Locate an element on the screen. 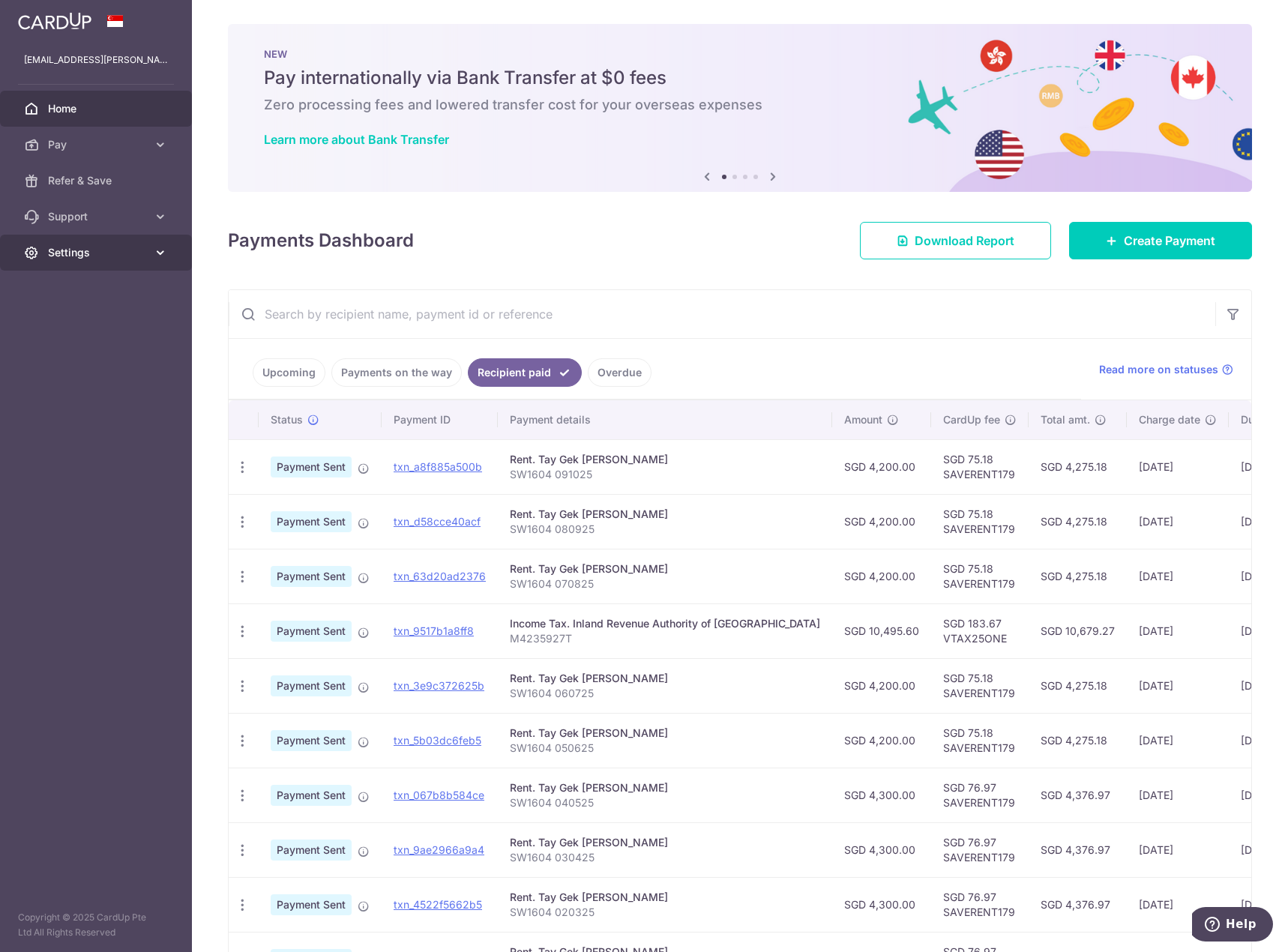  span: Status is located at coordinates (286, 420).